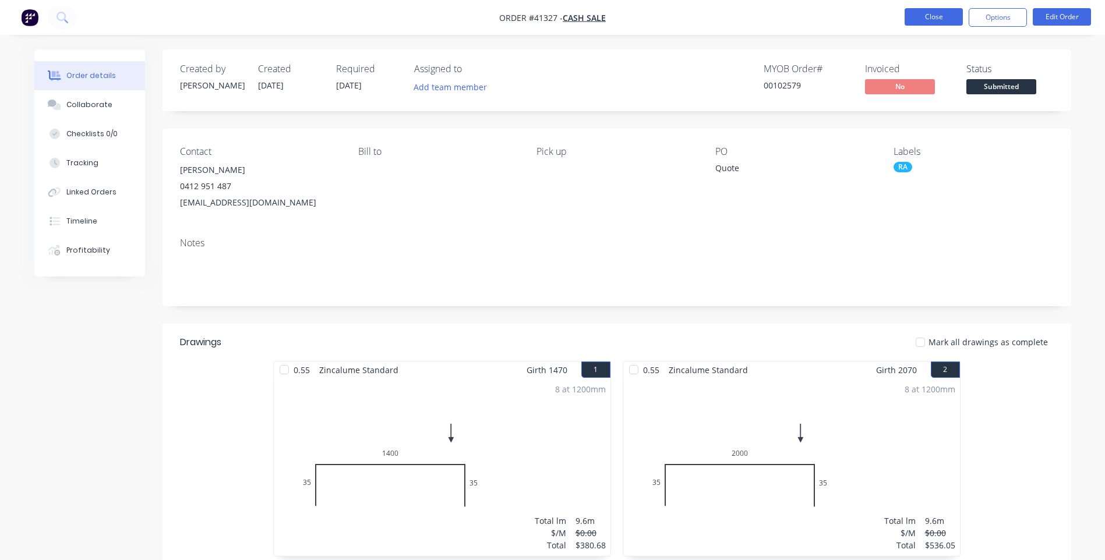 This screenshot has width=1105, height=560. What do you see at coordinates (933, 17) in the screenshot?
I see `button: Close` at bounding box center [933, 17].